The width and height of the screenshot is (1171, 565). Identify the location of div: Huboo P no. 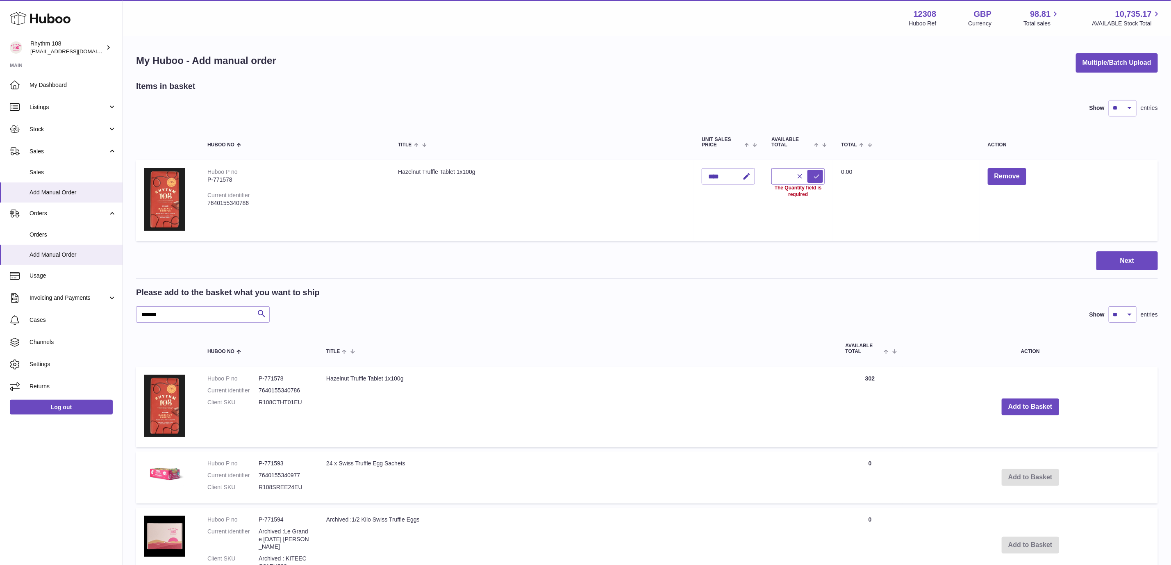
(223, 172).